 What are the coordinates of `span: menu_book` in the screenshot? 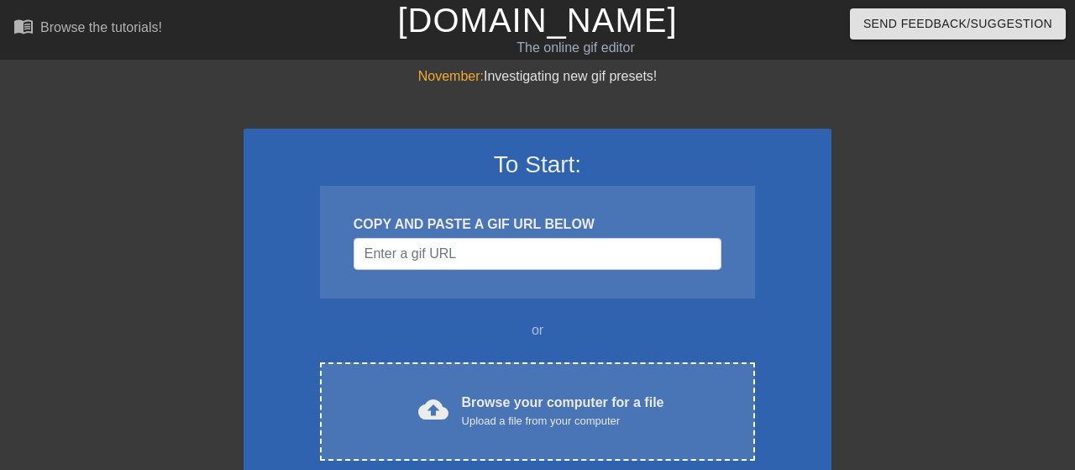 It's located at (24, 26).